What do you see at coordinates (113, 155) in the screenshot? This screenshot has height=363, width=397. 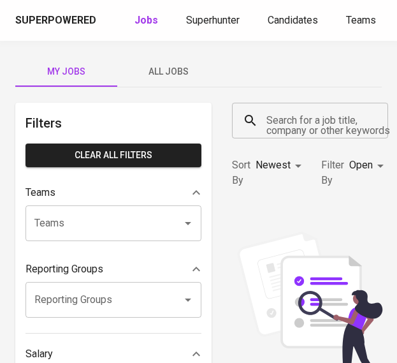 I see `button: Clear All filters` at bounding box center [113, 155].